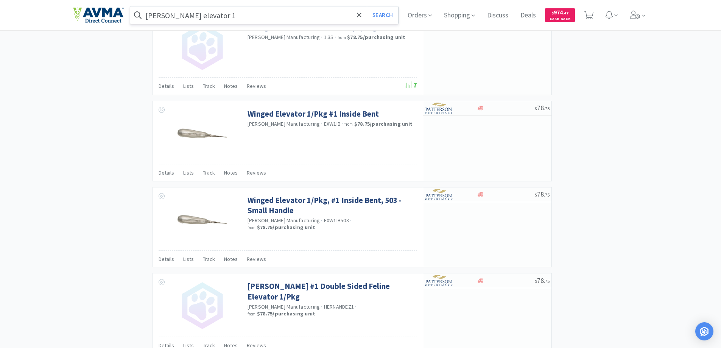 The height and width of the screenshot is (348, 721). What do you see at coordinates (336, 220) in the screenshot?
I see `span: EXW1IB503` at bounding box center [336, 220].